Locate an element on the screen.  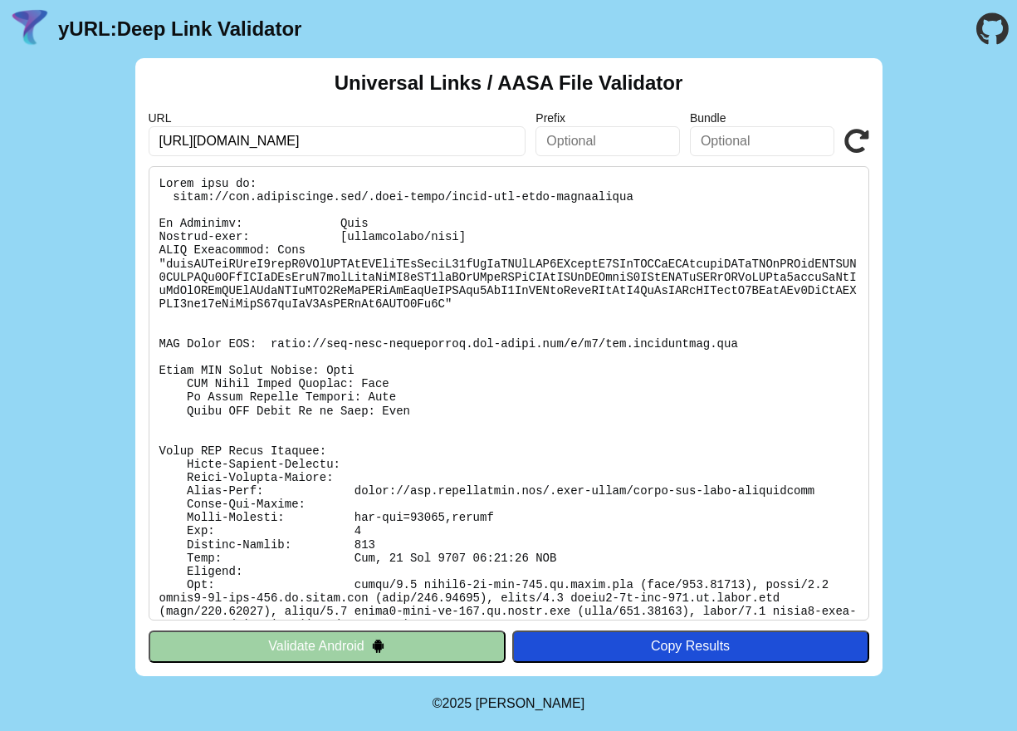
a: Michael Ibragimchayev's Personal Site is located at coordinates (531, 703).